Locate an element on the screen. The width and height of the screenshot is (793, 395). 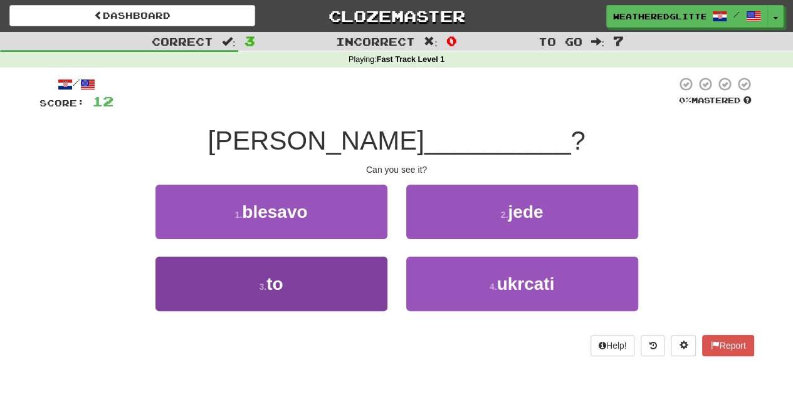
small: 4 . is located at coordinates (493, 287).